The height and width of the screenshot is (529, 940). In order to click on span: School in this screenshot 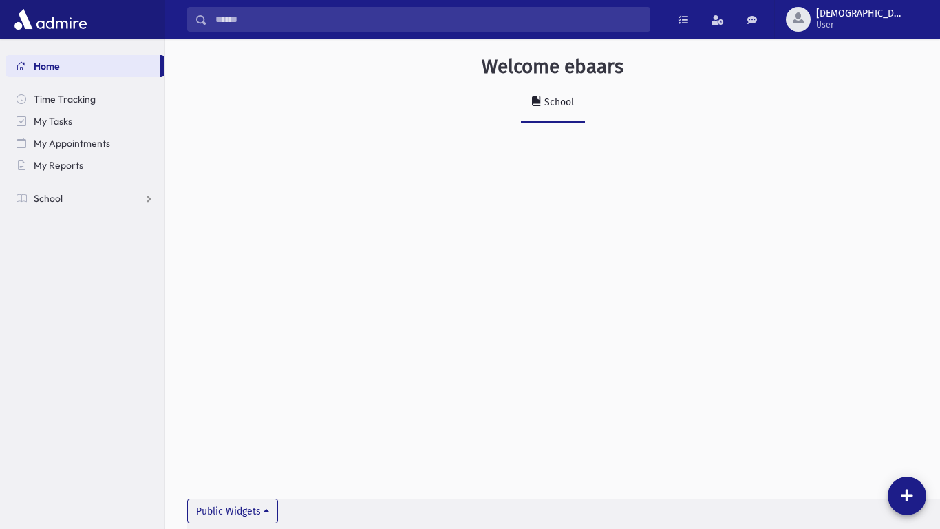, I will do `click(48, 198)`.